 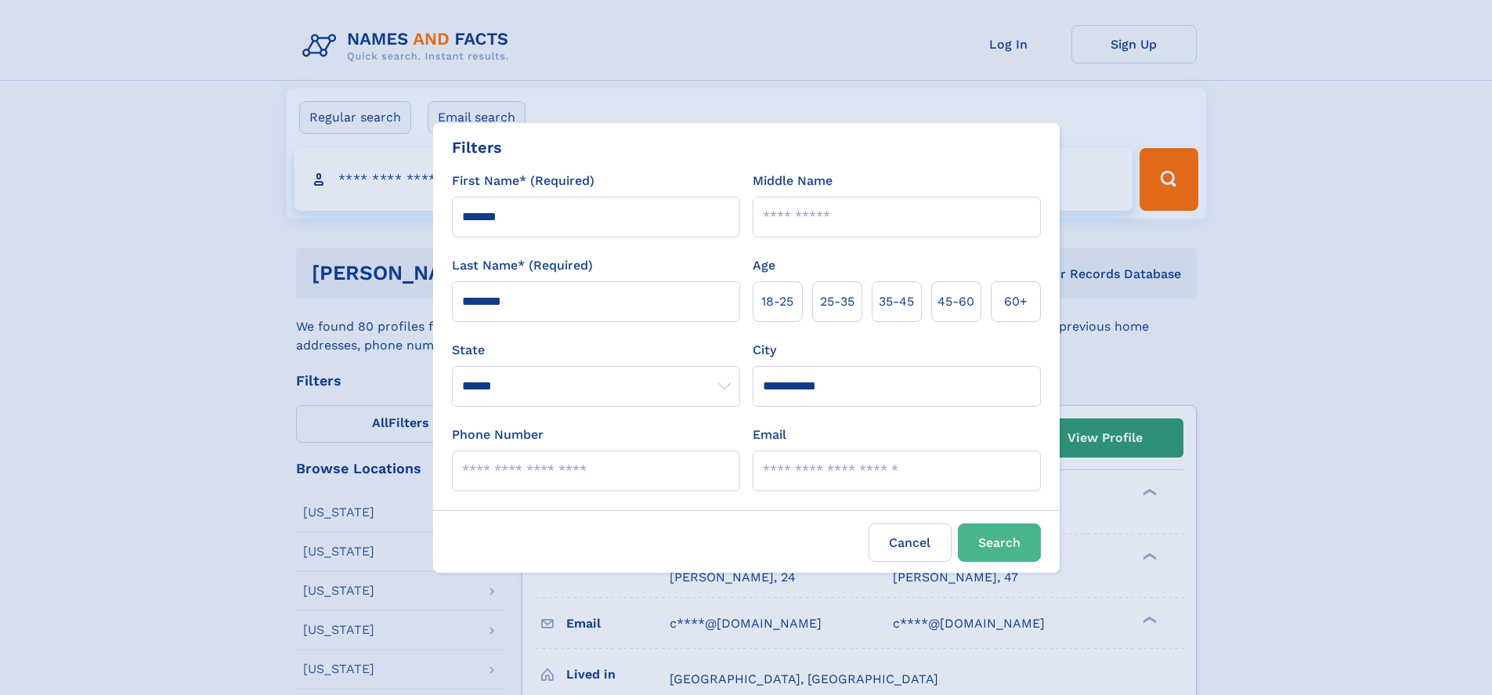 I want to click on span: 35‑45, so click(x=896, y=302).